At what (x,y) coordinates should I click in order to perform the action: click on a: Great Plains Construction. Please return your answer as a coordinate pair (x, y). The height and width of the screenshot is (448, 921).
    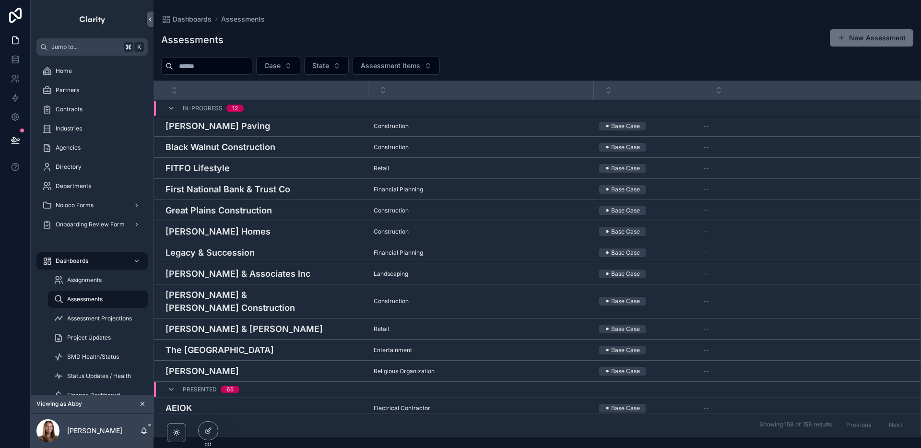
    Looking at the image, I should click on (264, 210).